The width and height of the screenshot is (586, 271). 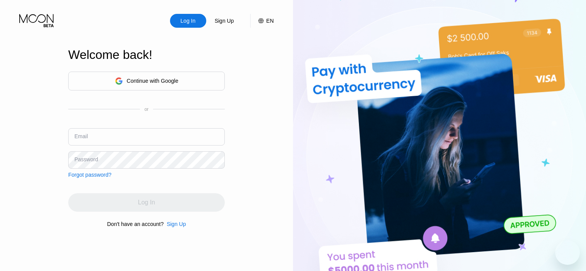 What do you see at coordinates (86, 160) in the screenshot?
I see `div: Password` at bounding box center [86, 160].